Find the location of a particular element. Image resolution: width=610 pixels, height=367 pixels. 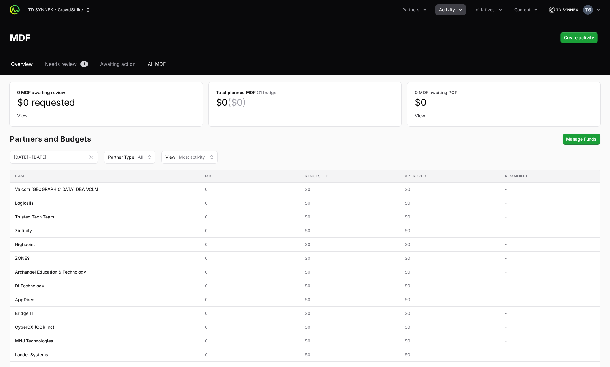

span: CyberCX (CQR Inc) is located at coordinates (35, 327).